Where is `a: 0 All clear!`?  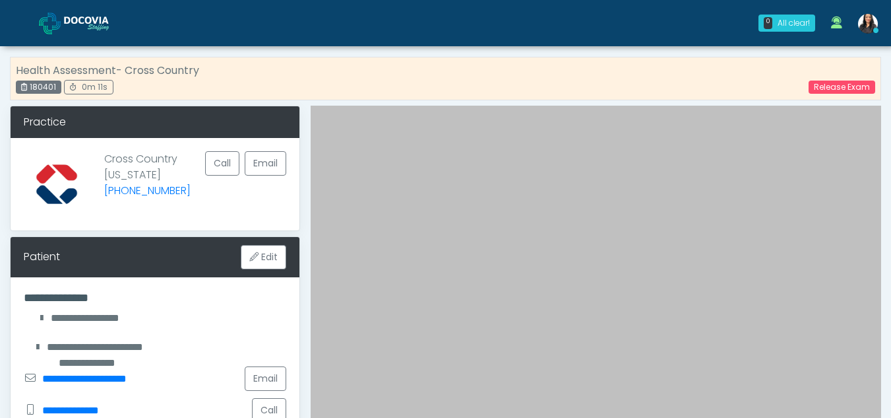 a: 0 All clear! is located at coordinates (787, 23).